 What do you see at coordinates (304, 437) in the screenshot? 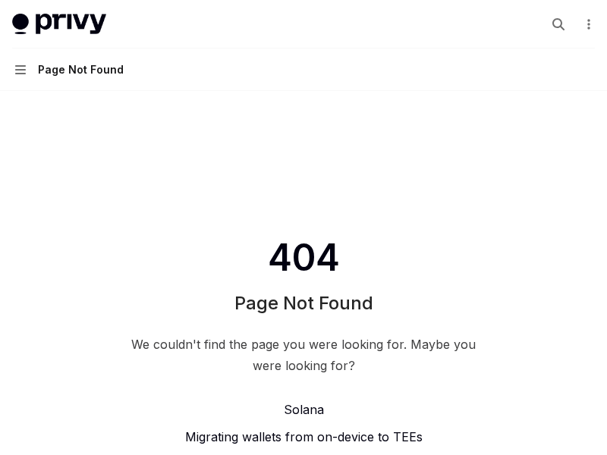
I see `a: Migrating wallets from on-device to TEEs` at bounding box center [304, 437].